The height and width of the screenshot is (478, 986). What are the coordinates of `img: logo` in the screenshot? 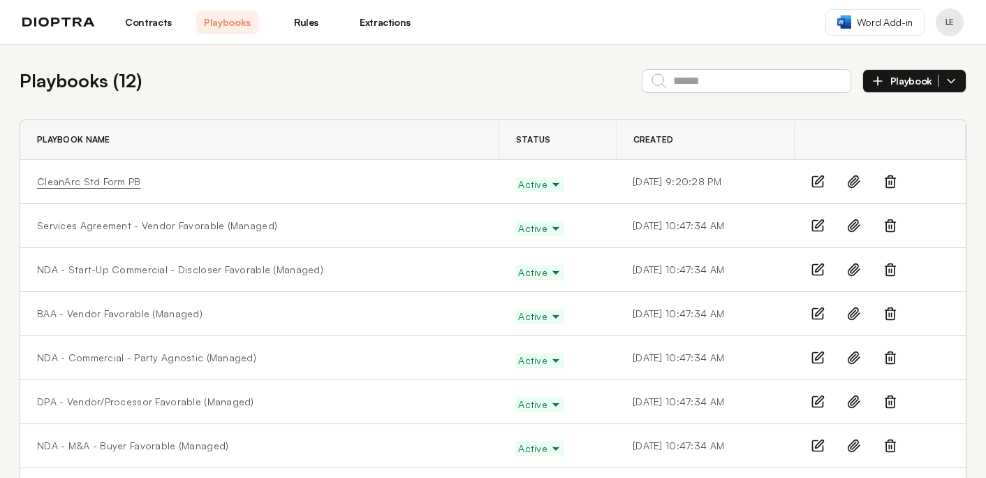 It's located at (59, 22).